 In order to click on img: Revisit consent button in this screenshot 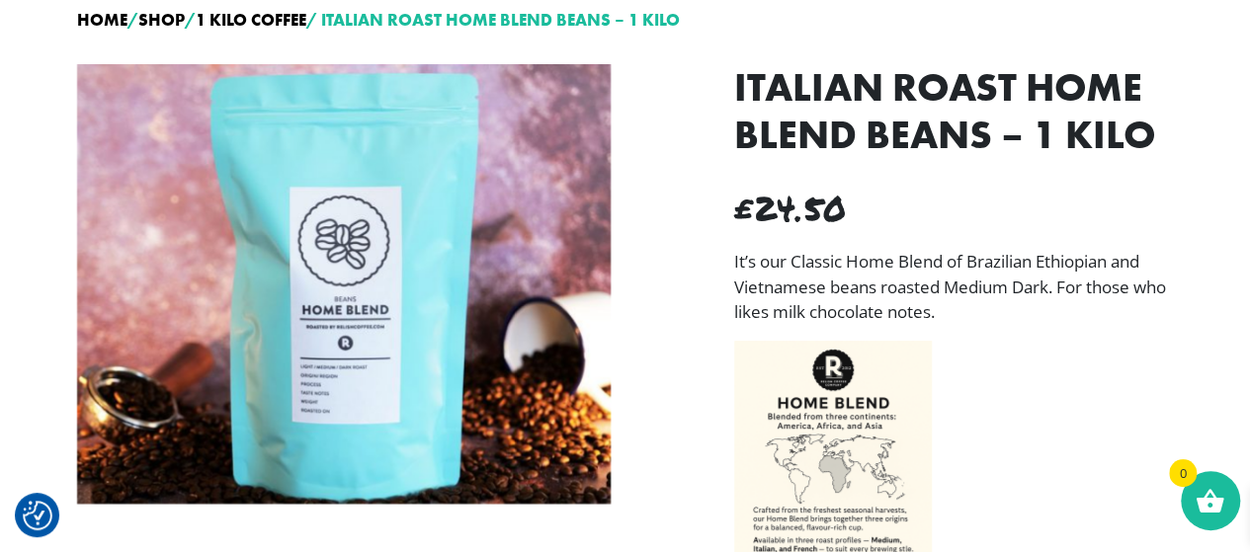, I will do `click(38, 516)`.